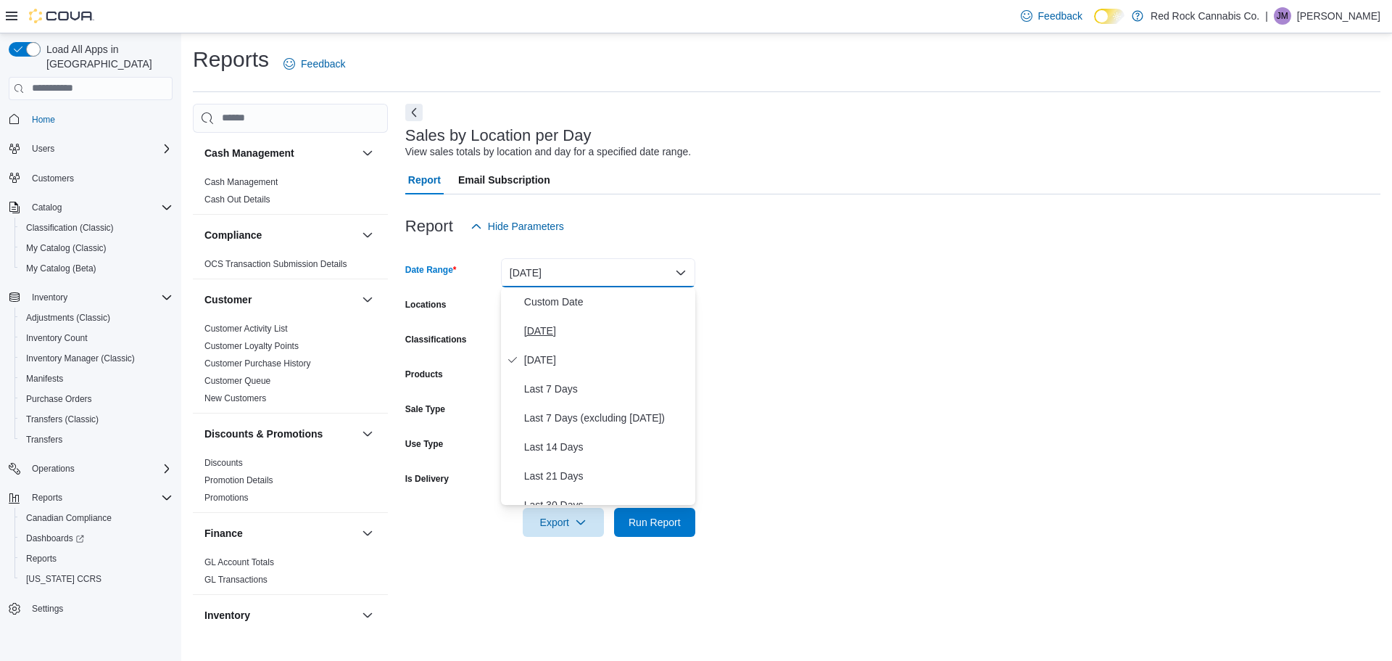  What do you see at coordinates (226, 497) in the screenshot?
I see `span: Promotions` at bounding box center [226, 497].